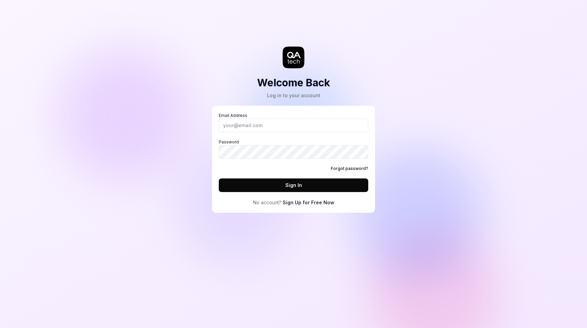 This screenshot has width=587, height=328. Describe the element at coordinates (349, 168) in the screenshot. I see `a: Forgot password?` at that location.